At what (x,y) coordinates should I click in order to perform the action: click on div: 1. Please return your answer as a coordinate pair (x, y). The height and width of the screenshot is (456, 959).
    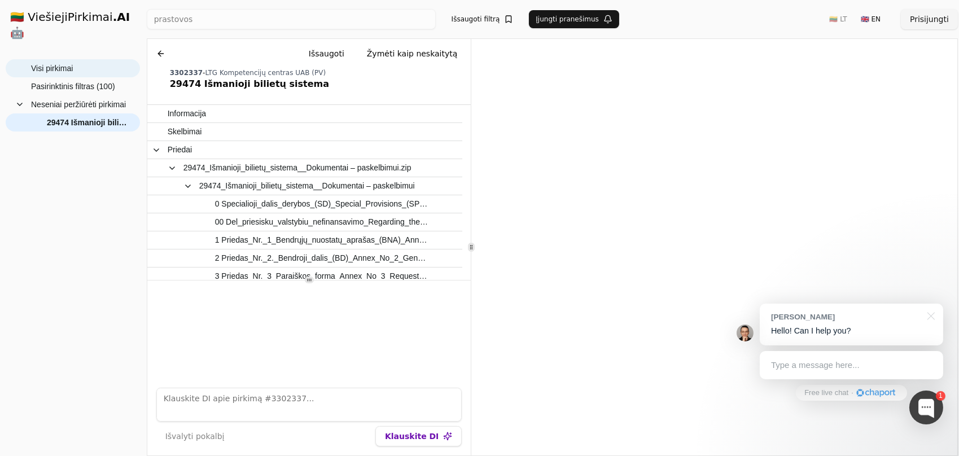
    Looking at the image, I should click on (940, 396).